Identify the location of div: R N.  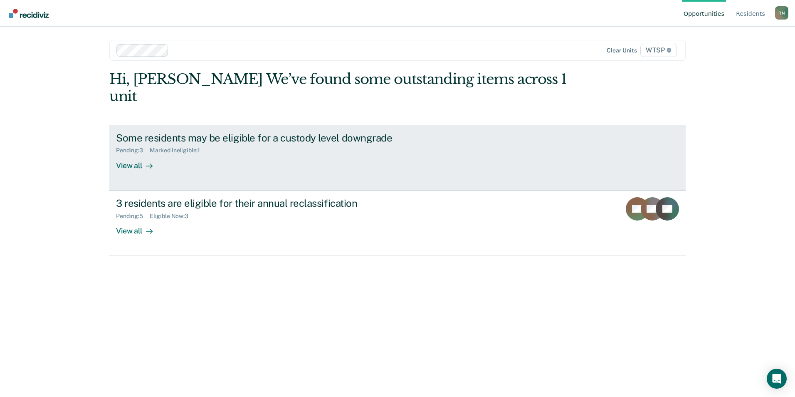
(782, 13).